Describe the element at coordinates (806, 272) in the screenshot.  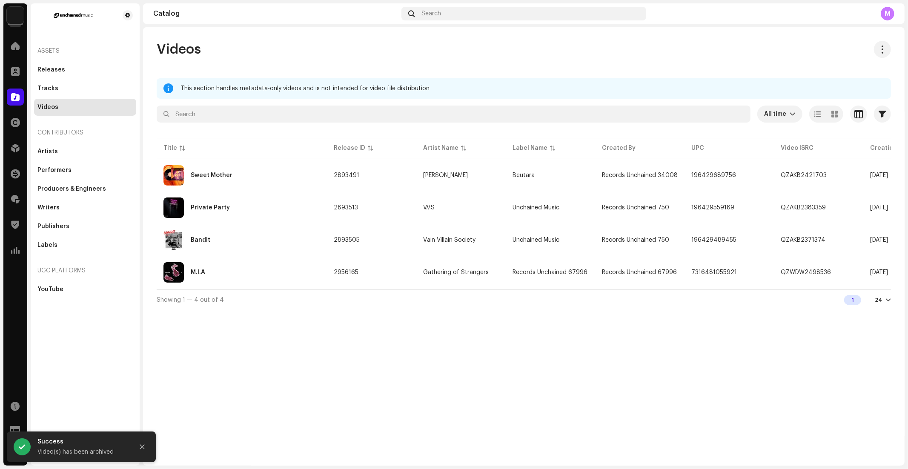
I see `span: QZWDW2498536` at that location.